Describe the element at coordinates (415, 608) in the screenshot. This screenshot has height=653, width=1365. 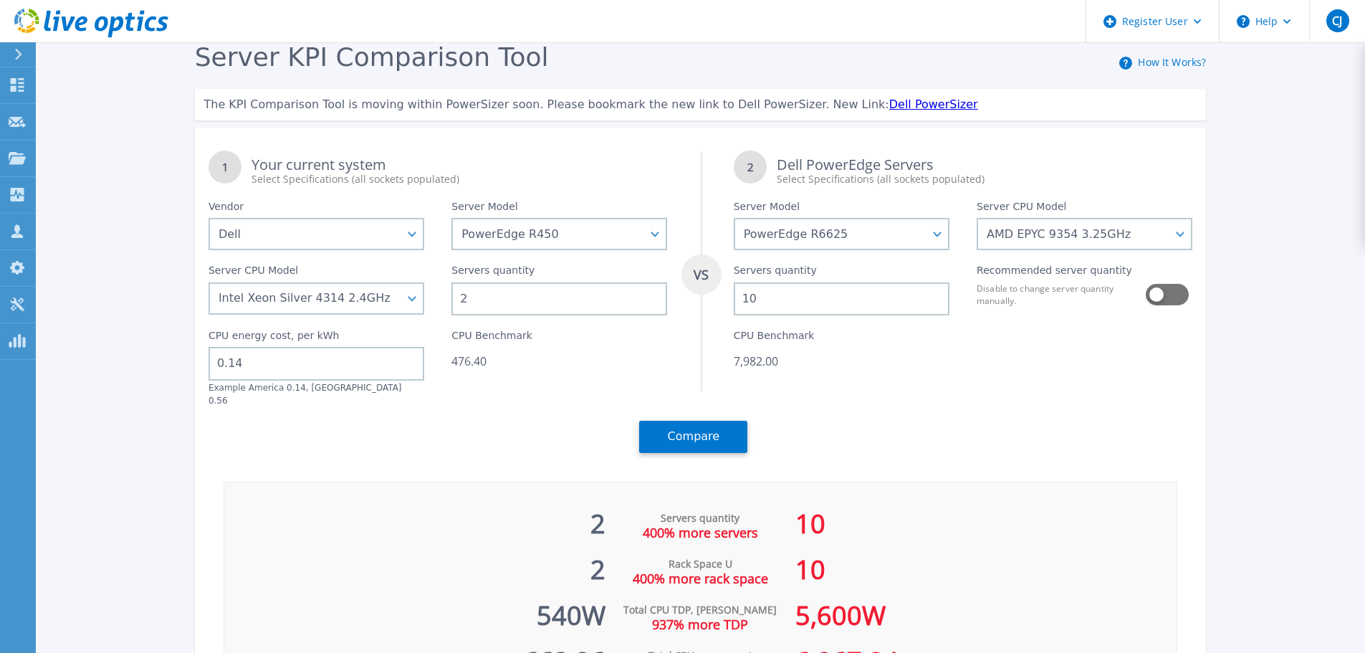
I see `div: 540 W` at that location.